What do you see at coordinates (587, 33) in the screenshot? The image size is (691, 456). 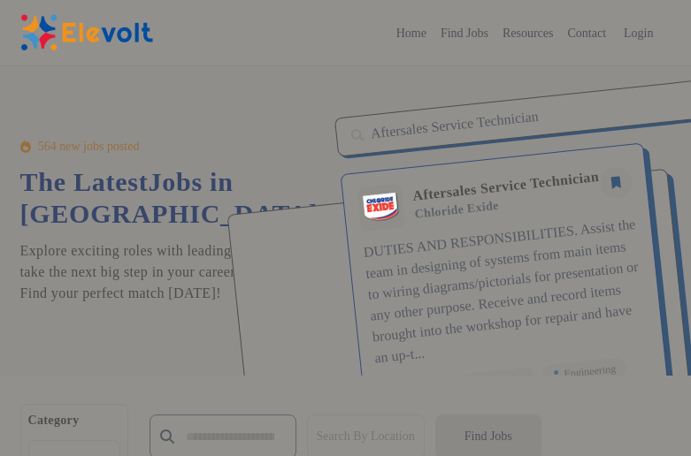 I see `a: Contact` at bounding box center [587, 33].